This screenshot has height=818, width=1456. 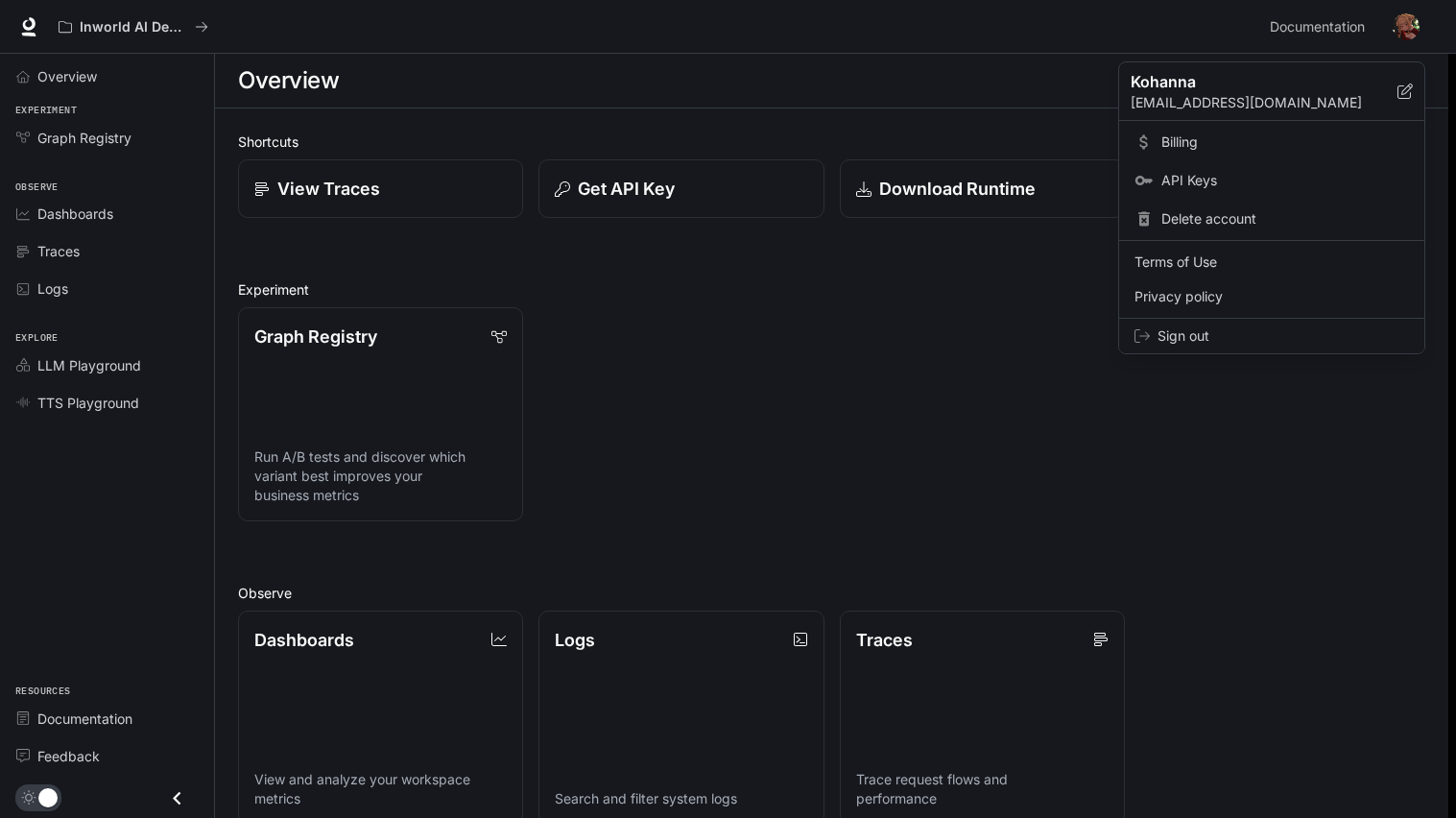 What do you see at coordinates (1272, 297) in the screenshot?
I see `a: Privacy policy` at bounding box center [1272, 297].